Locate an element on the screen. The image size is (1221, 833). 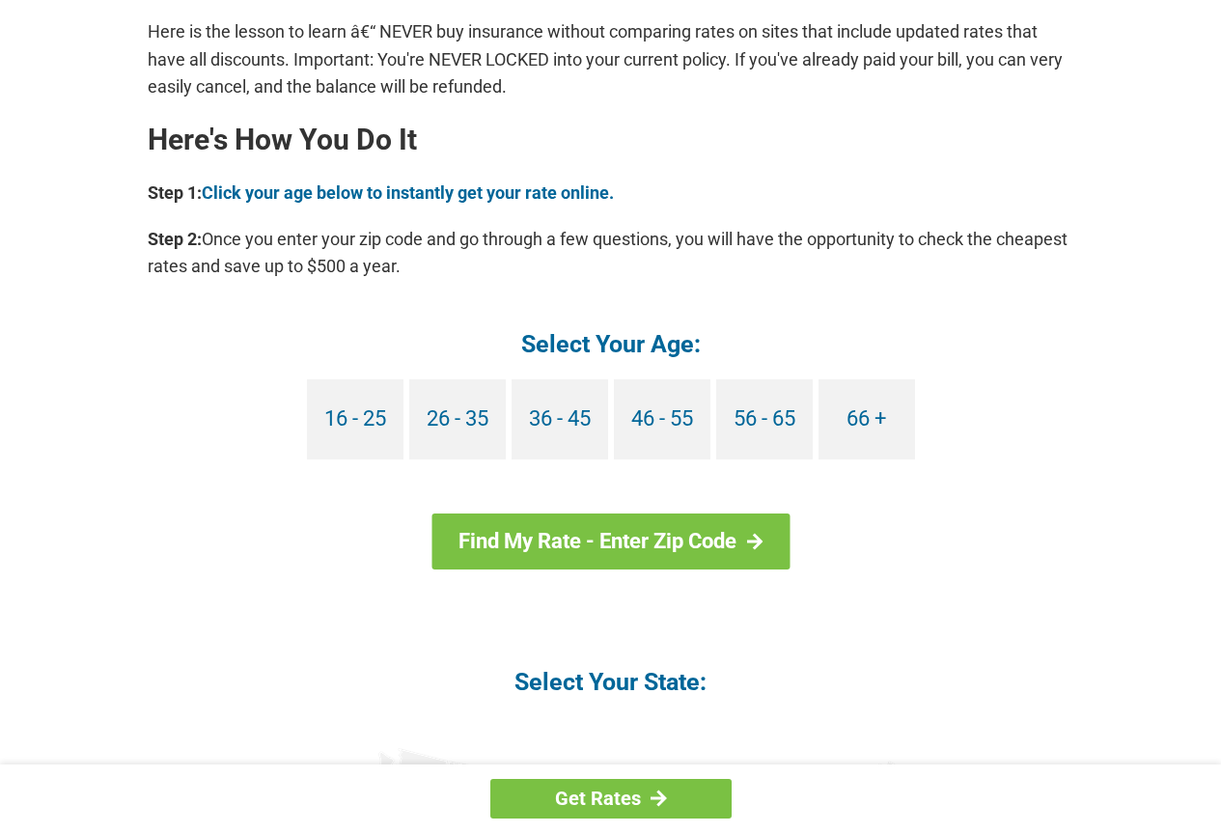
h4: Select Your State: is located at coordinates (611, 682).